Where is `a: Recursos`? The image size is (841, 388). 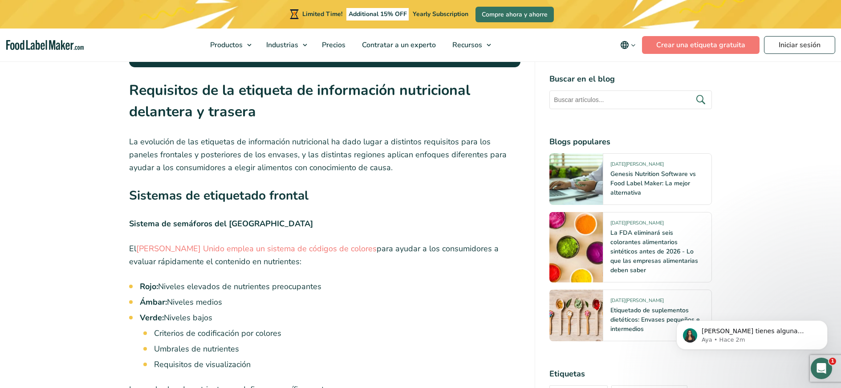 a: Recursos is located at coordinates (470, 45).